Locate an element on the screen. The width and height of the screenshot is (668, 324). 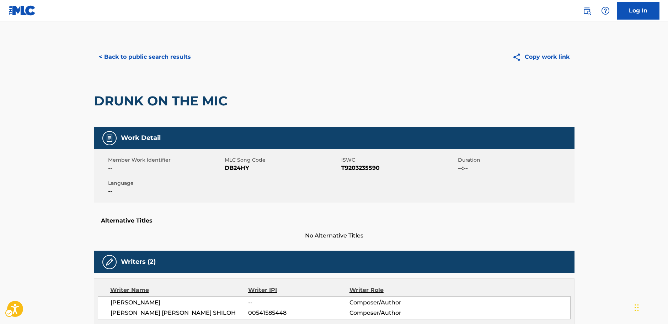
span: Member Work Identifier is located at coordinates (165, 160).